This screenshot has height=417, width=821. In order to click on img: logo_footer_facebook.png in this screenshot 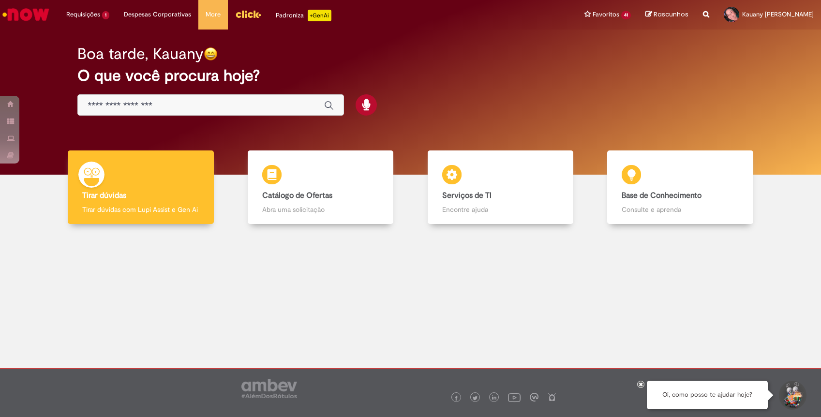, I will do `click(456, 398)`.